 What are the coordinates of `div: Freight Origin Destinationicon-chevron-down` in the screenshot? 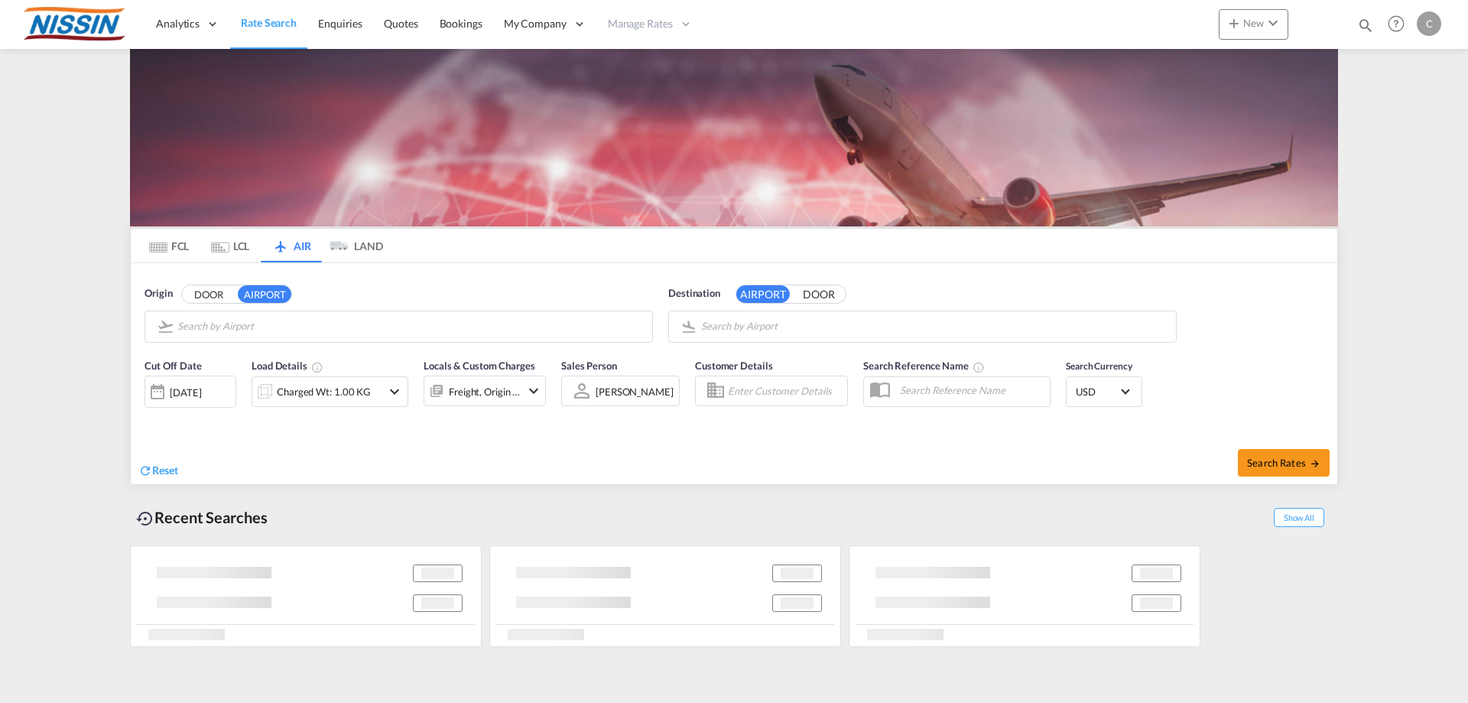 It's located at (485, 391).